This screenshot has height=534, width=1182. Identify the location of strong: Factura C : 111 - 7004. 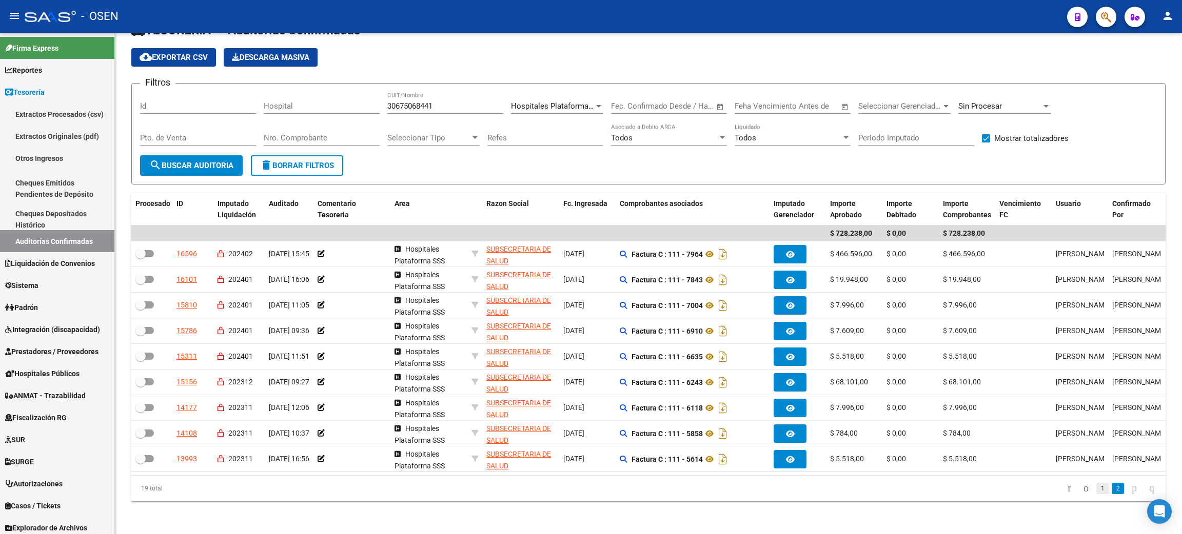
(667, 306).